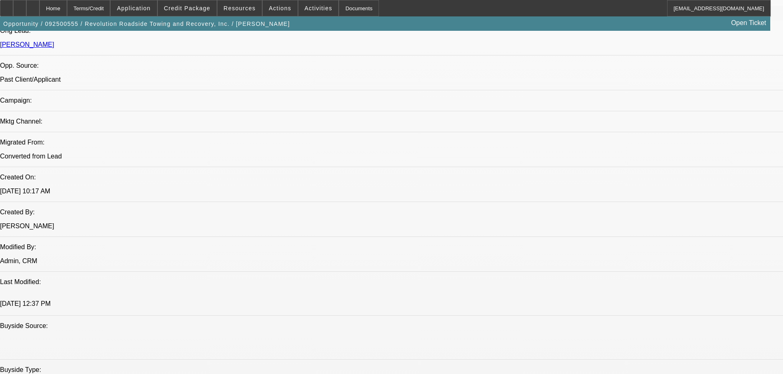 Image resolution: width=783 pixels, height=374 pixels. I want to click on button: Credit Package, so click(187, 8).